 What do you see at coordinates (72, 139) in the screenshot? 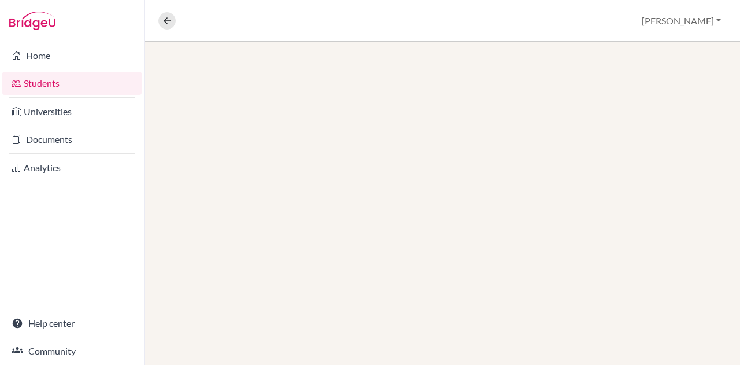
I see `a: Documents` at bounding box center [72, 139].